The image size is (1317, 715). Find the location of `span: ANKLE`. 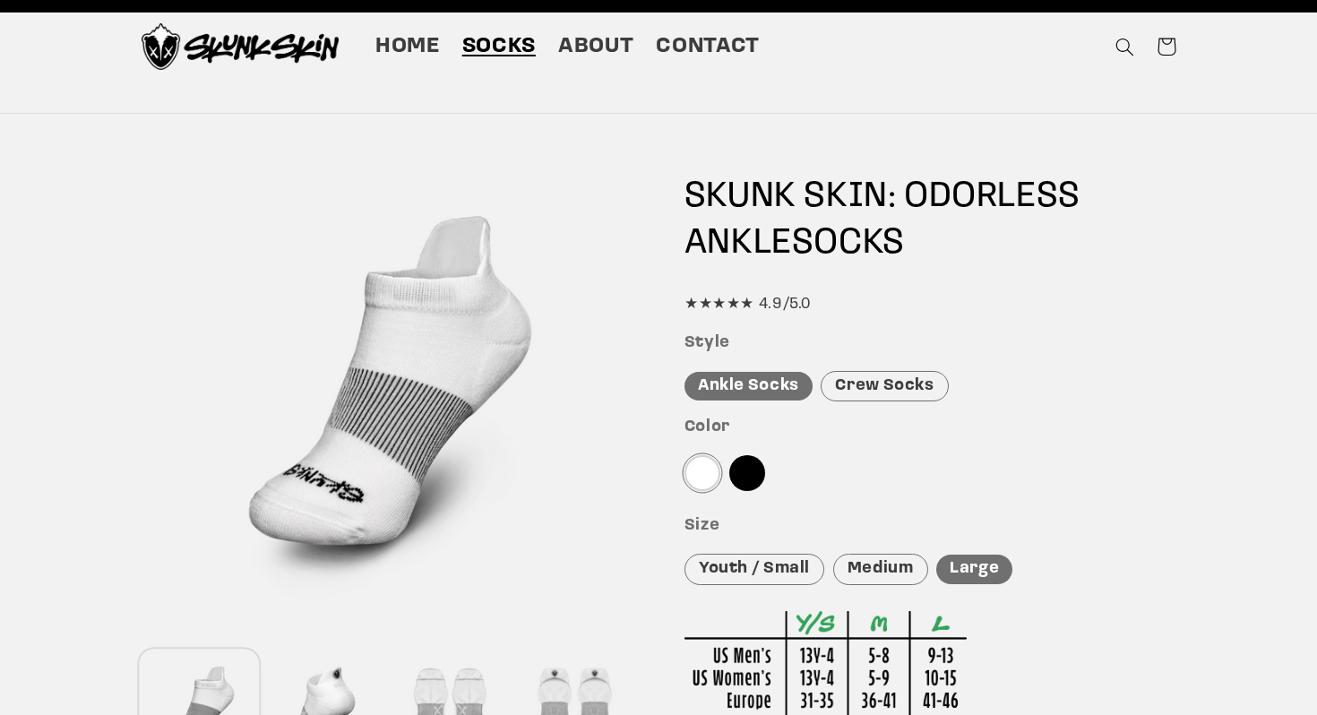

span: ANKLE is located at coordinates (738, 244).